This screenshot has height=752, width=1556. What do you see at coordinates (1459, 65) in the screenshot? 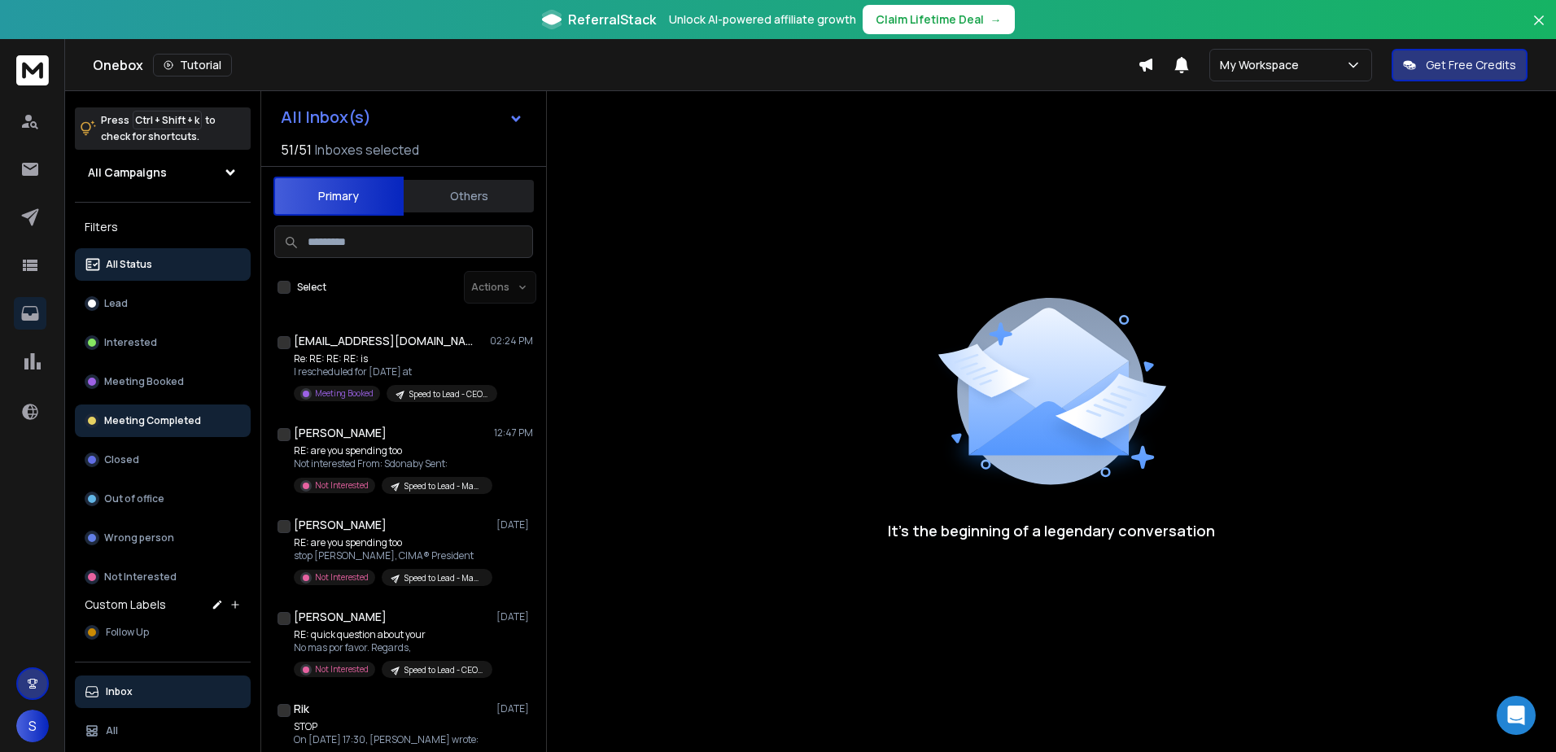
I see `button: Get Free Credits` at bounding box center [1459, 65].